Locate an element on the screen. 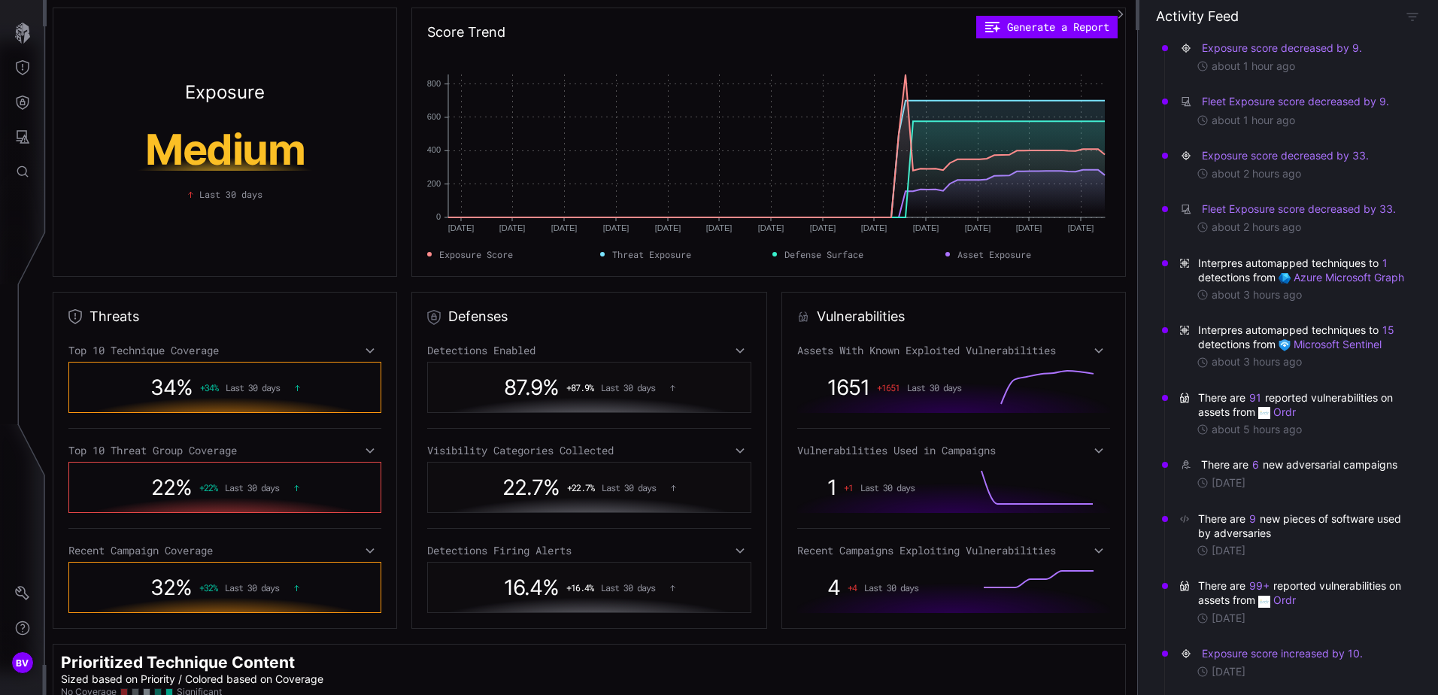 This screenshot has width=1438, height=695. button: Generate a Report is located at coordinates (1047, 27).